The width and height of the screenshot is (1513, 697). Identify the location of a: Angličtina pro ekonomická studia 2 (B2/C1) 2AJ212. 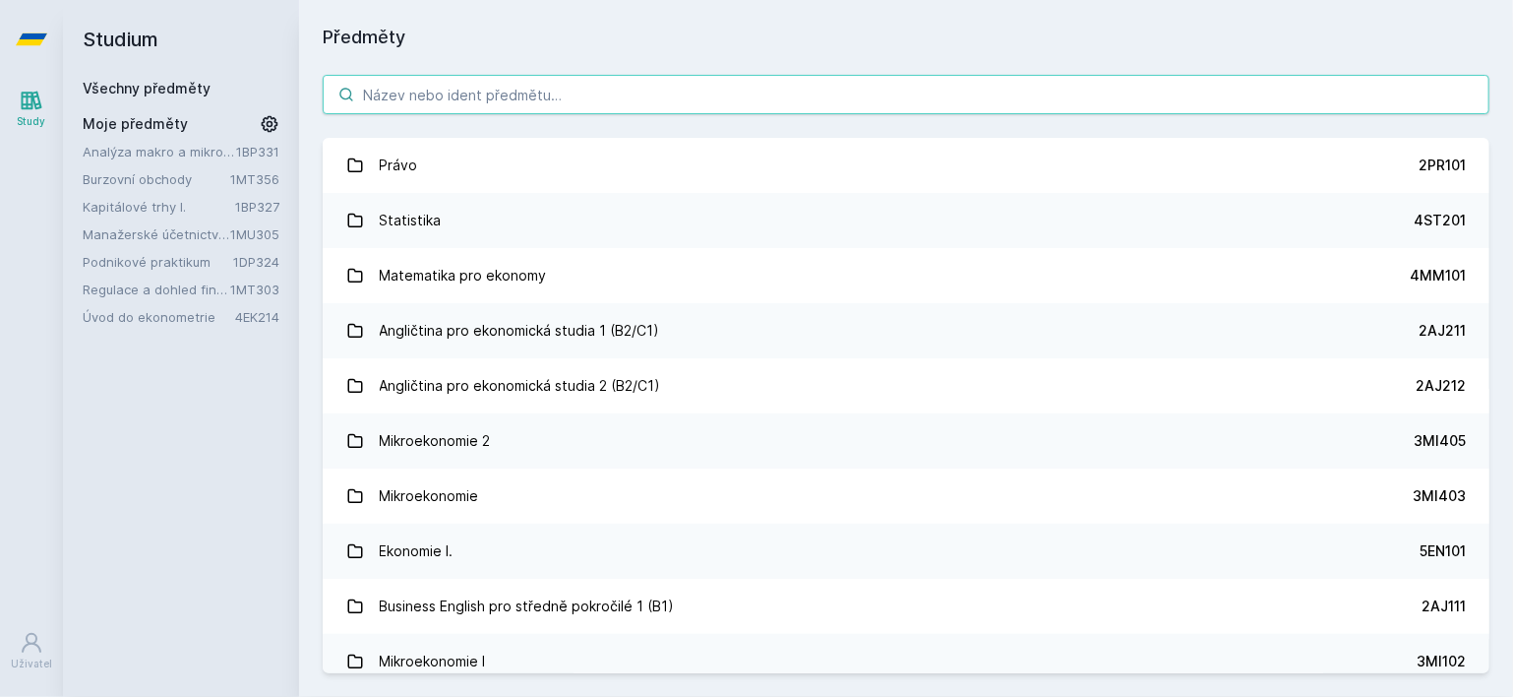
(906, 386).